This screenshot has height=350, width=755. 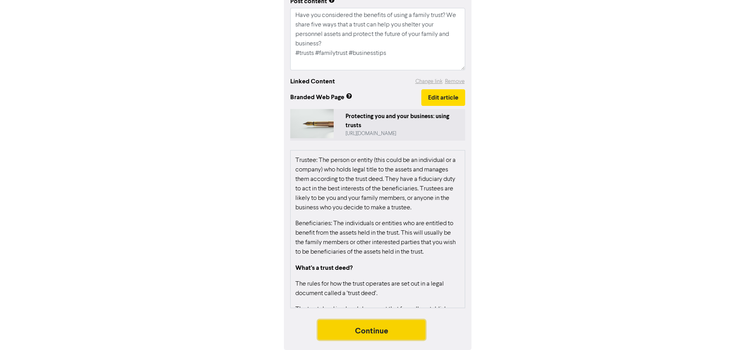 I want to click on div: https://public2.bomamarketing.com/cp/6bbsc7B2HXXkxw81JL9aug?sa=wLAOI4Fl, so click(x=404, y=134).